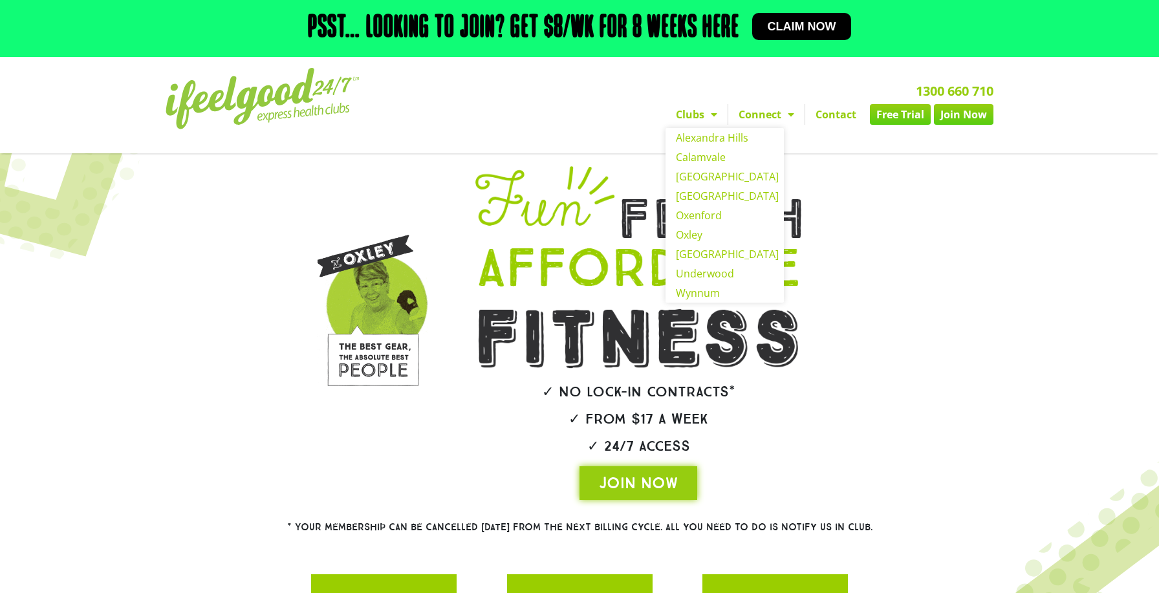  What do you see at coordinates (725, 235) in the screenshot?
I see `a: Oxley` at bounding box center [725, 235].